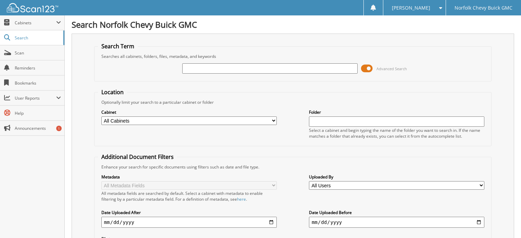  Describe the element at coordinates (392, 69) in the screenshot. I see `span: Advanced Search` at that location.